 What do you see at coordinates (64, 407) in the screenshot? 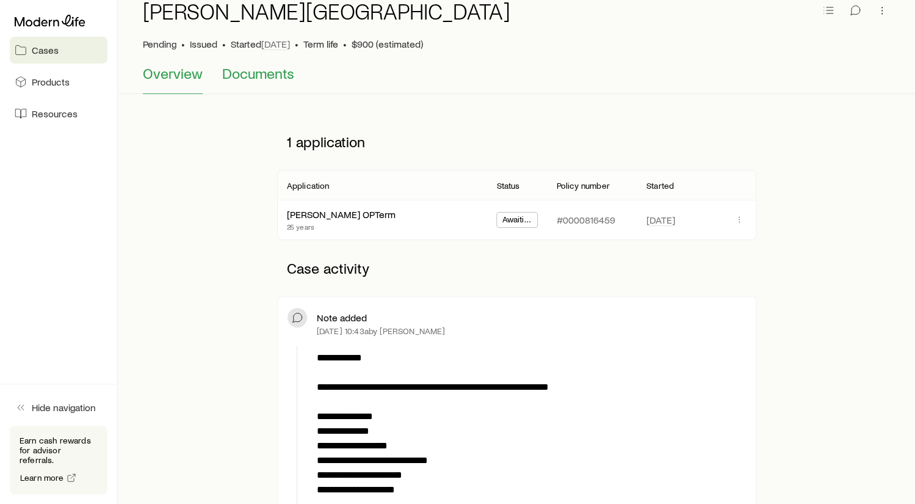
I see `span: Hide navigation` at bounding box center [64, 407].